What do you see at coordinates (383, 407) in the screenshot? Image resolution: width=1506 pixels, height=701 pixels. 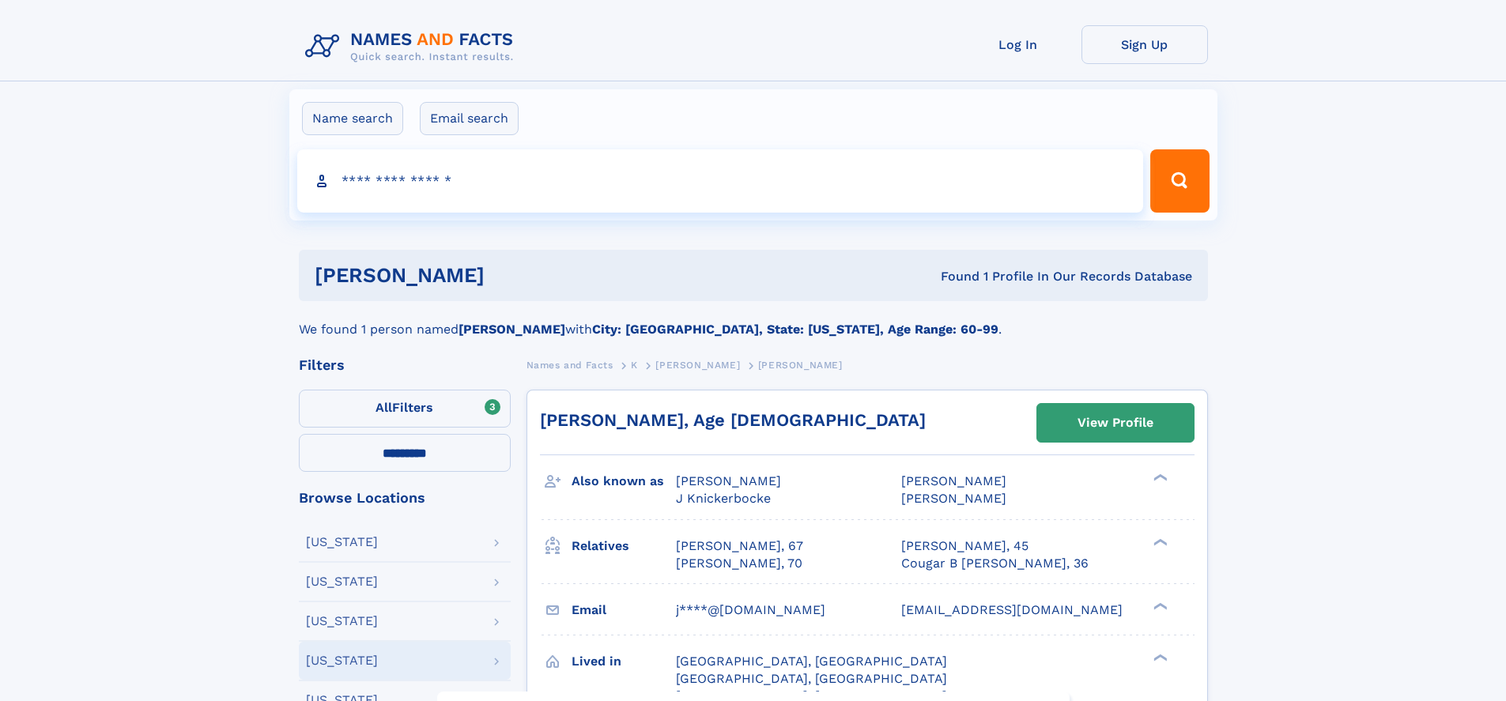 I see `span: All` at bounding box center [383, 407].